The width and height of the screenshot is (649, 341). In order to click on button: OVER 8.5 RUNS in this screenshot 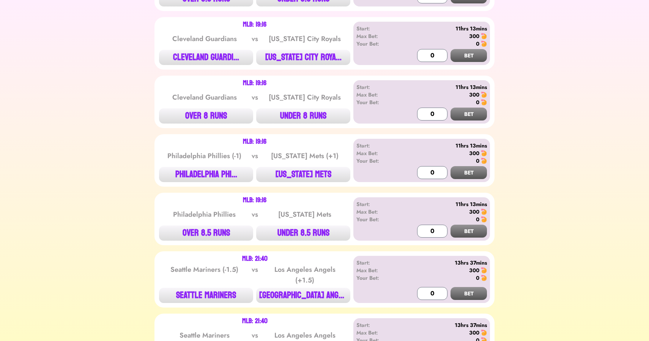, I will do `click(206, 233)`.